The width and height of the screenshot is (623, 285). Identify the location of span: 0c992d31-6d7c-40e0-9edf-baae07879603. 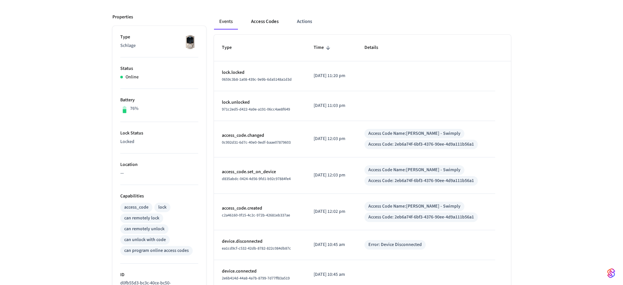
(256, 142).